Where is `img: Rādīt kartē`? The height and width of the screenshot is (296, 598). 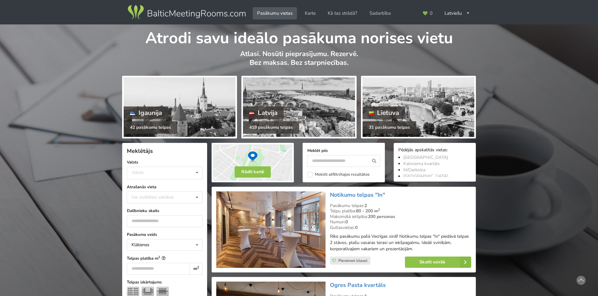
img: Rādīt kartē is located at coordinates (253, 163).